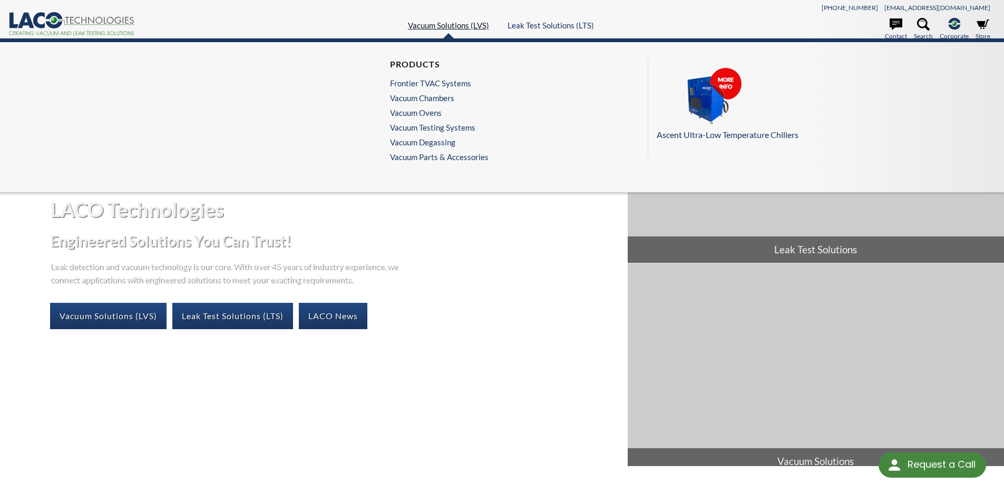  I want to click on a: LACO News, so click(333, 316).